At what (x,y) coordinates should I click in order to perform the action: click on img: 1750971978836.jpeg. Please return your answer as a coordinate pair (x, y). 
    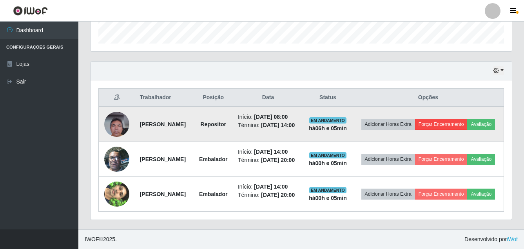
    Looking at the image, I should click on (117, 194).